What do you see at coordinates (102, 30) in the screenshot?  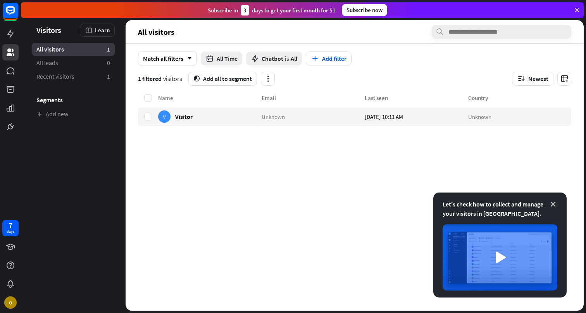 I see `span: Learn` at bounding box center [102, 30].